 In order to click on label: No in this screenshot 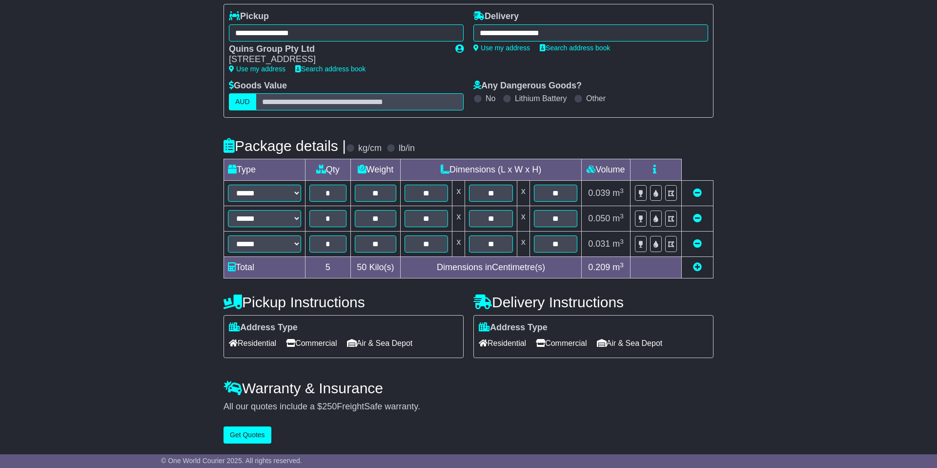, I will do `click(491, 98)`.